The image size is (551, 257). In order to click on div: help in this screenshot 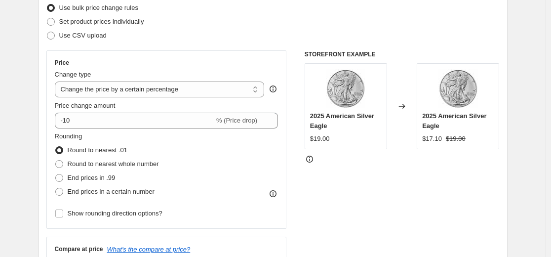, I will do `click(273, 89)`.